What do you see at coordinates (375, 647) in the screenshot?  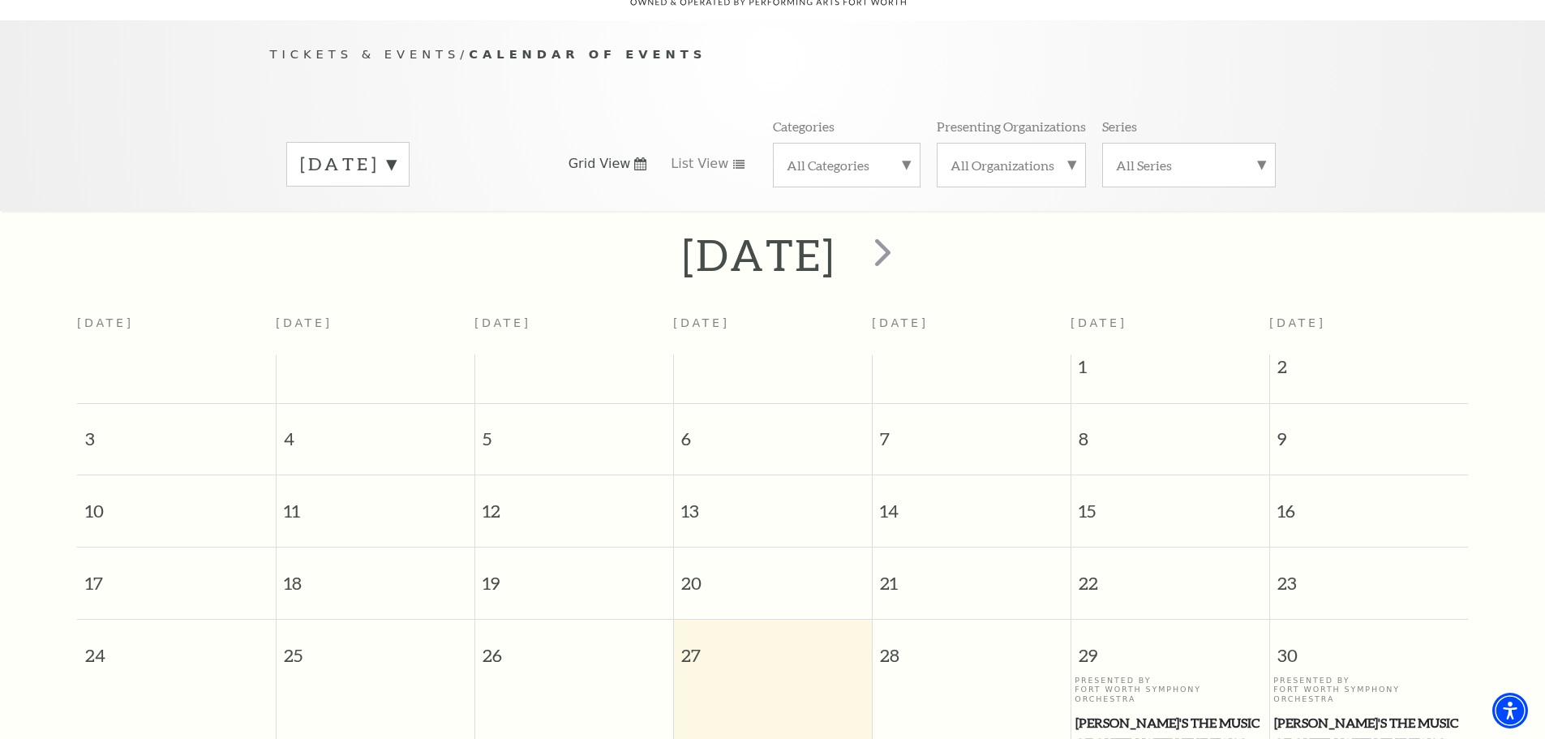 I see `span: 25` at bounding box center [375, 647].